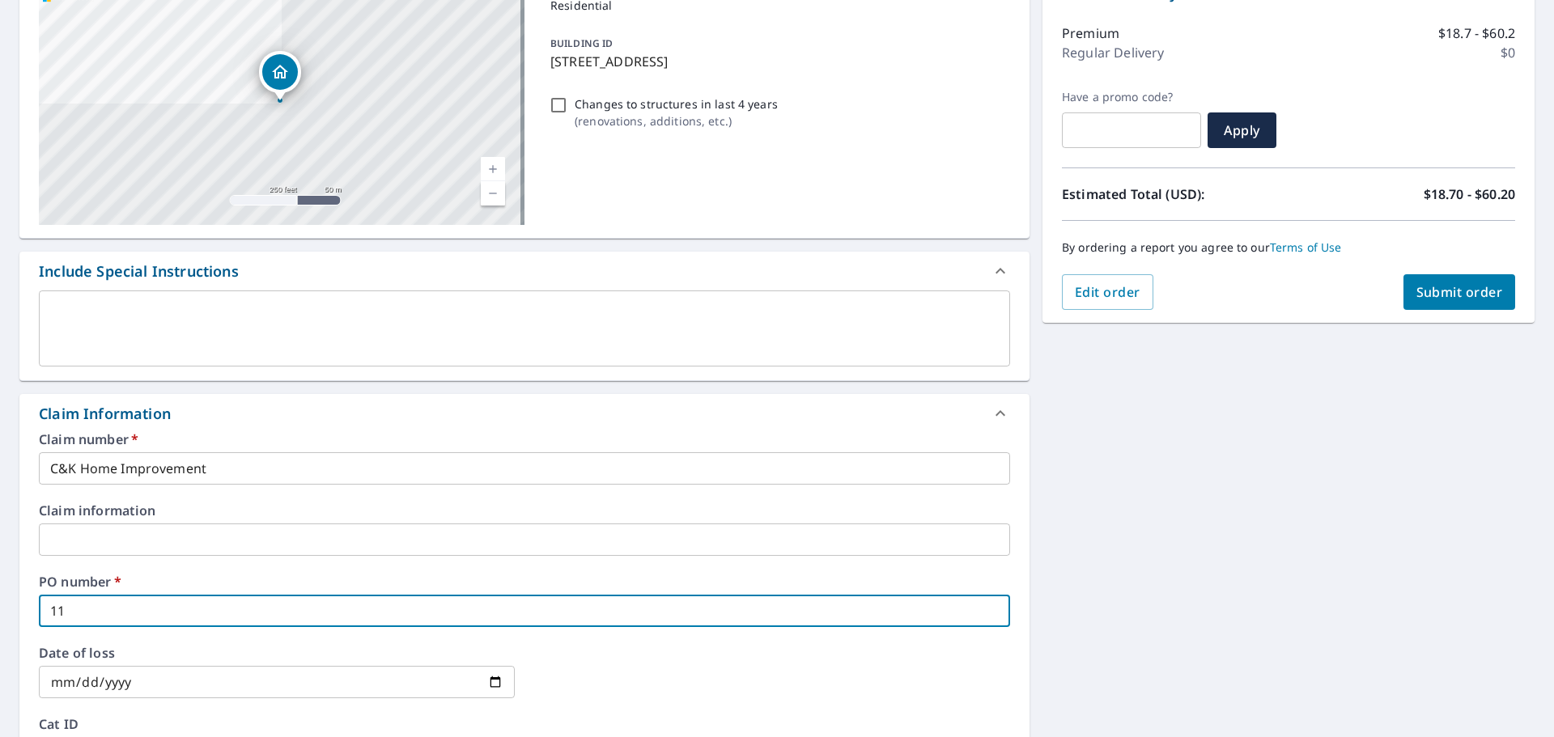 Image resolution: width=1554 pixels, height=737 pixels. I want to click on button: Apply, so click(1242, 130).